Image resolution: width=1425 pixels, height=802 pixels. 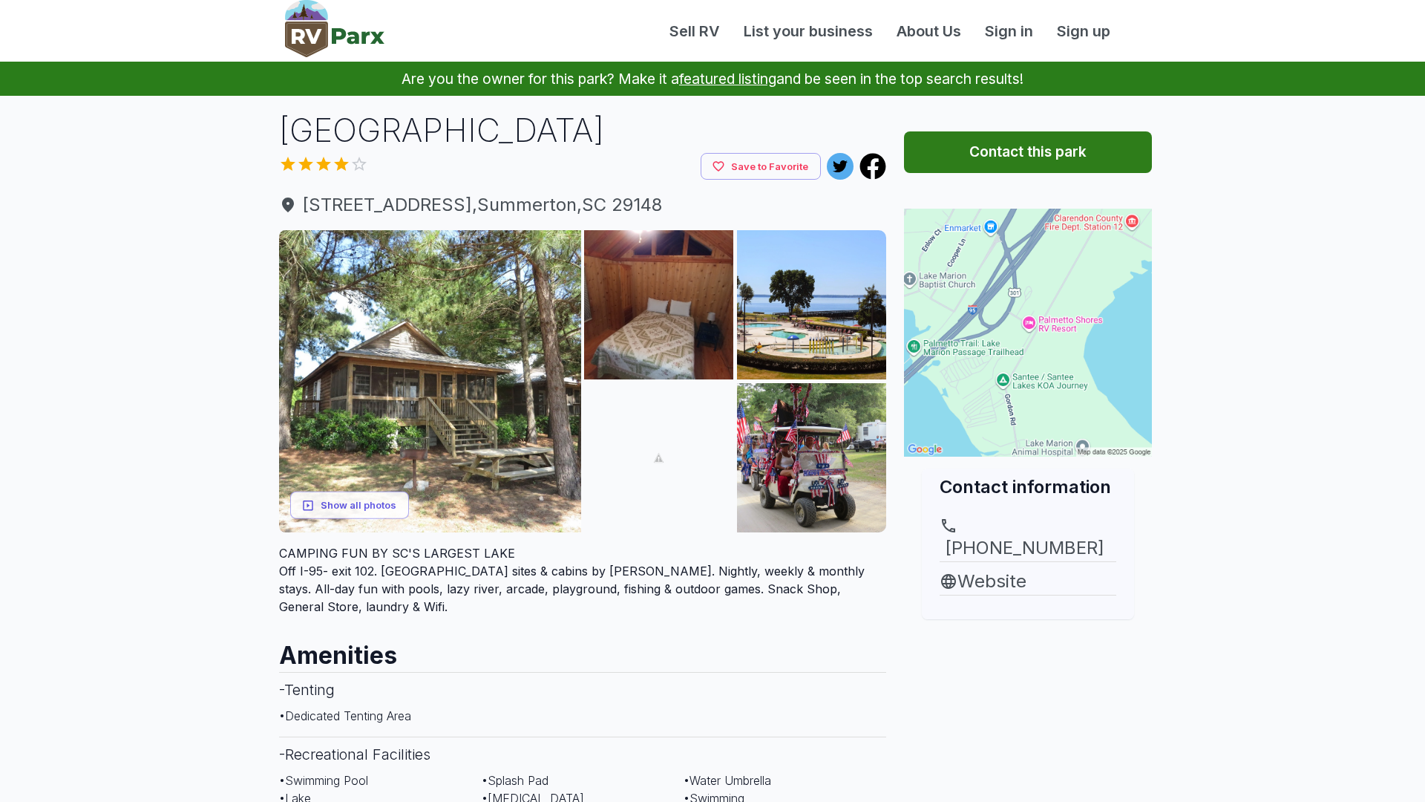 What do you see at coordinates (811, 304) in the screenshot?
I see `img: AAcXr8oxpXn0RGgEbDkXHLYBizjij2kQPZWBIz_gD1MYHd7jXDdCcI88sKRhoyr9ZrbkenDRB-ZUocruG5FUKT8z5e6zwc2oo...` at bounding box center [811, 304].